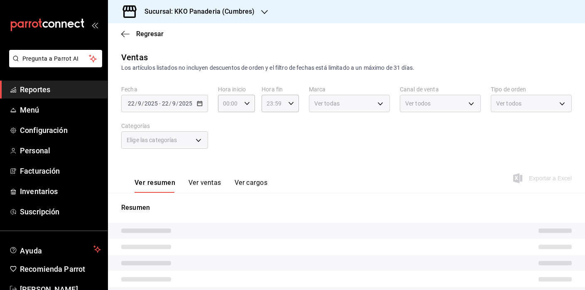  What do you see at coordinates (346, 207) in the screenshot?
I see `p: Resumen` at bounding box center [346, 207].